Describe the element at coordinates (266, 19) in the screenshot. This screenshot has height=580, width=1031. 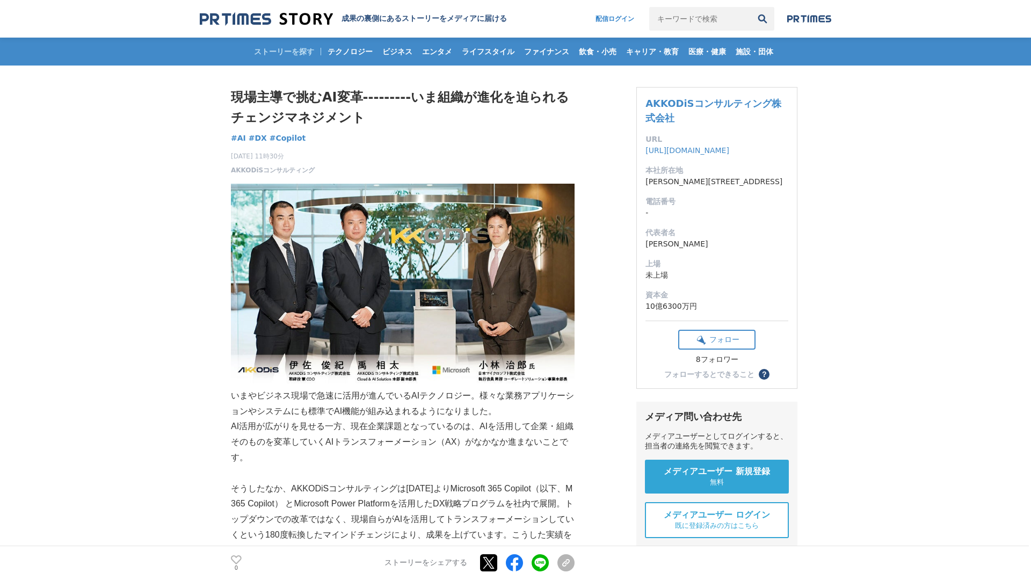
I see `img: 成果の裏側にあるストーリーをメディアに届ける` at that location.